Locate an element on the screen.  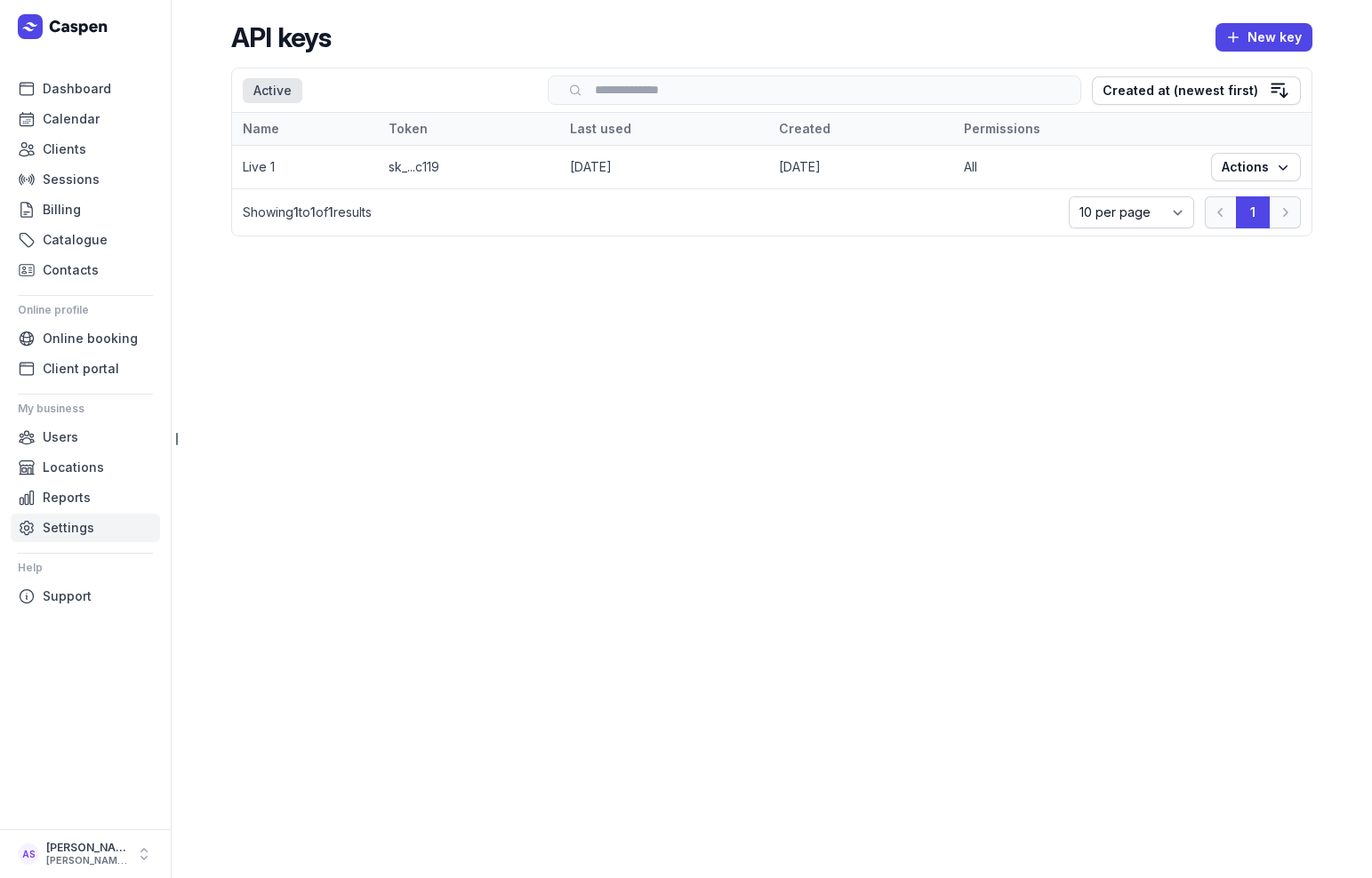
td: All is located at coordinates (1077, 167).